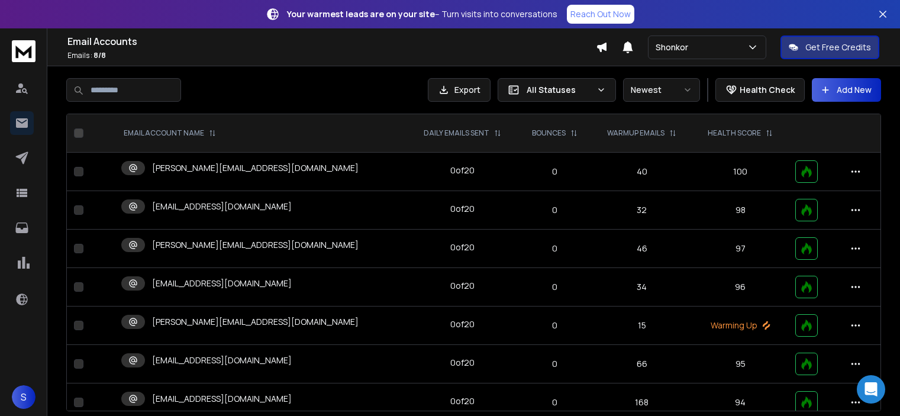  Describe the element at coordinates (459, 90) in the screenshot. I see `button: Export` at that location.